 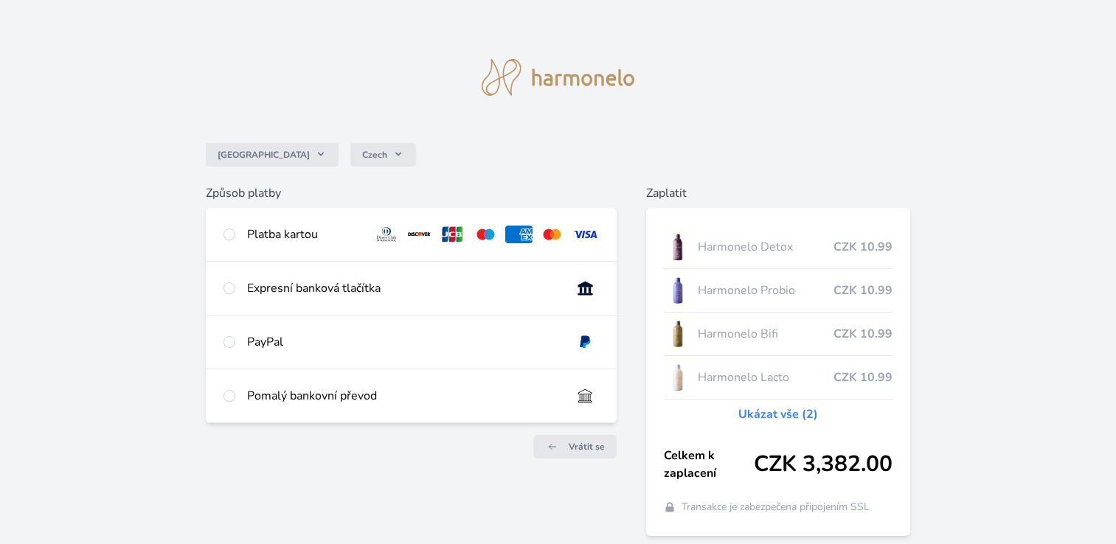 What do you see at coordinates (823, 465) in the screenshot?
I see `span: CZK 3,382.00` at bounding box center [823, 465].